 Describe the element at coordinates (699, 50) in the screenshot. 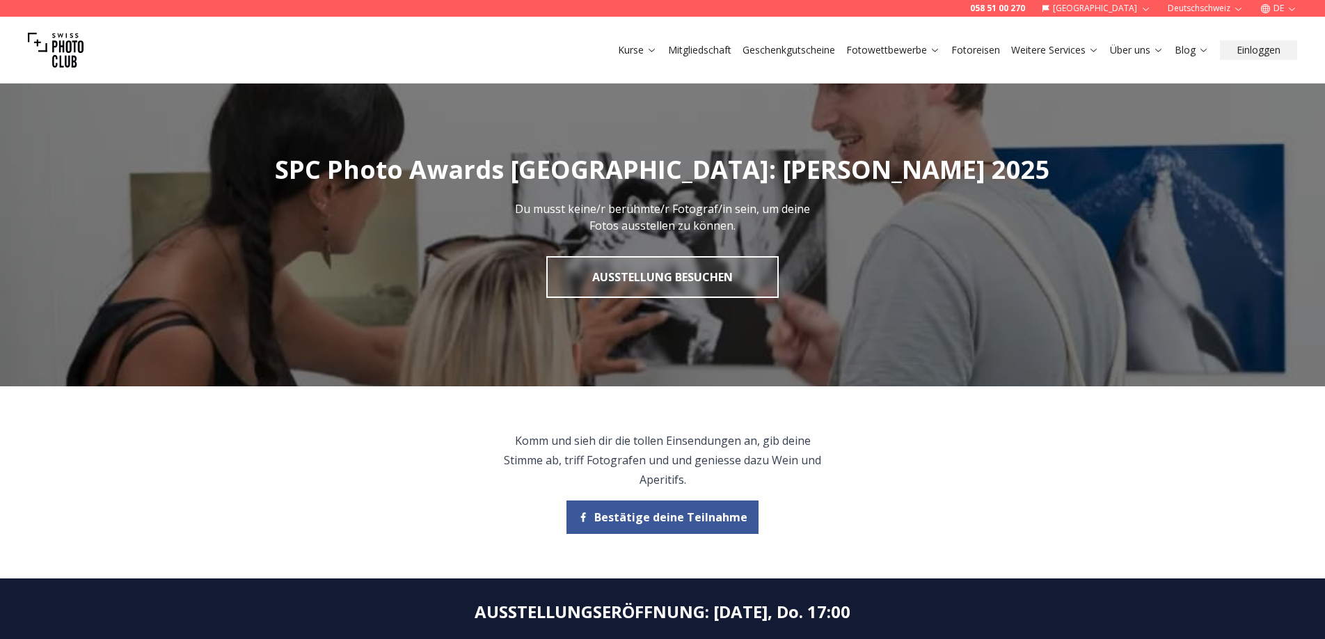

I see `button: Mitgliedschaft` at that location.